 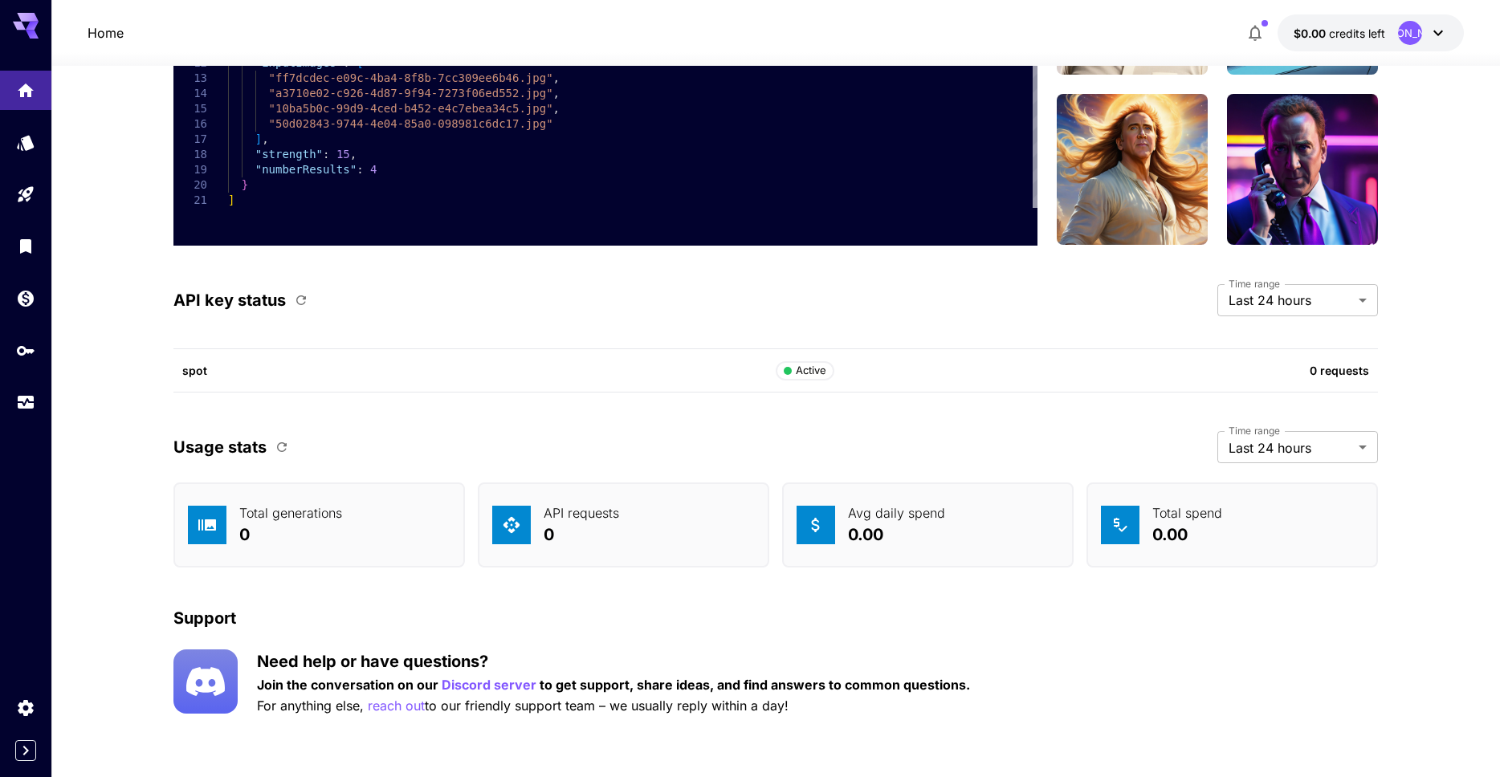 I want to click on p: Home, so click(x=105, y=33).